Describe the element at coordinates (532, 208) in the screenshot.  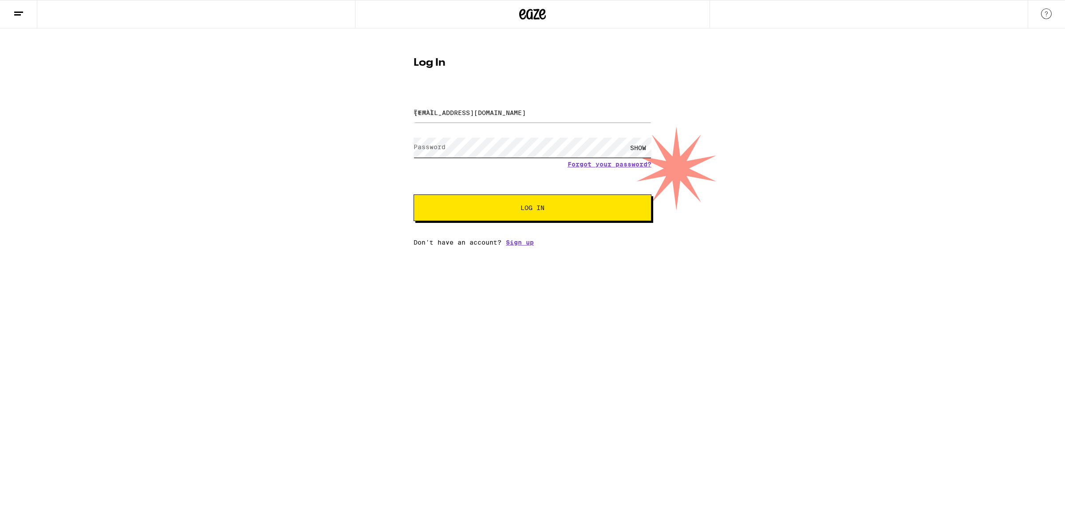
I see `span: Log In` at that location.